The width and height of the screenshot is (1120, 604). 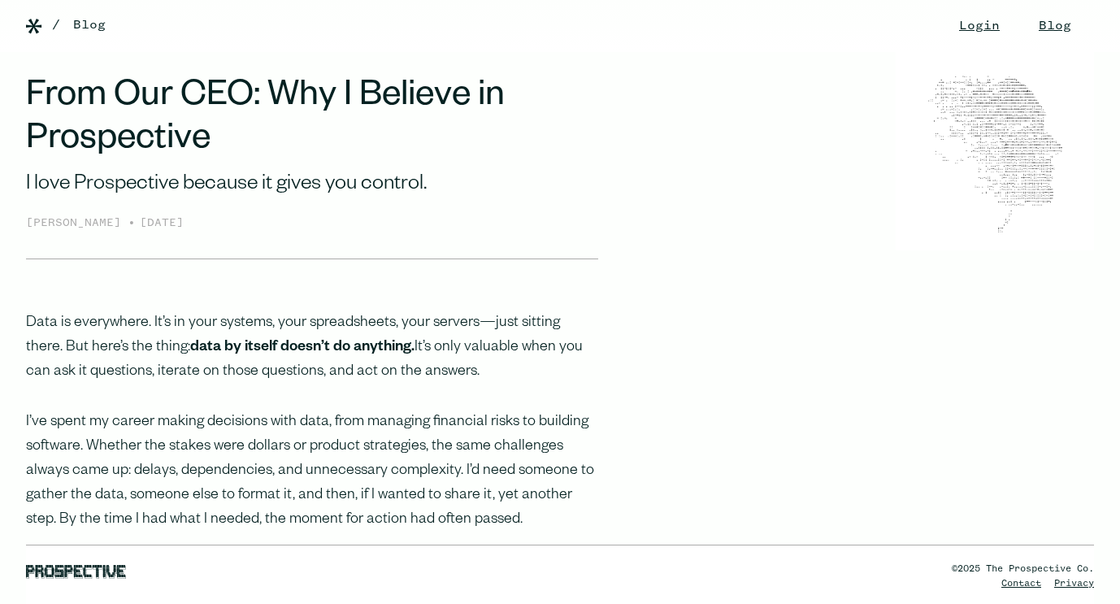 I want to click on p: I’ve spent my career making decisions with data, from managing financial risks to building softwa..., so click(x=312, y=471).